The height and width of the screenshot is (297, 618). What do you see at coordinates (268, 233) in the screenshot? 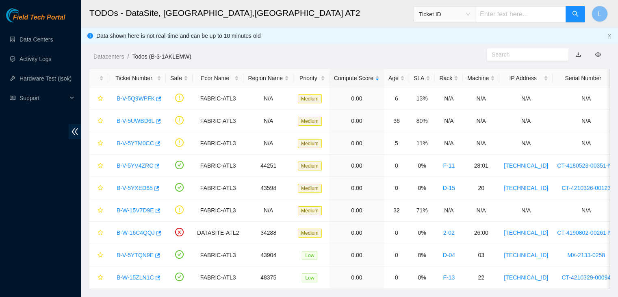
I see `td: 34288` at bounding box center [268, 233].